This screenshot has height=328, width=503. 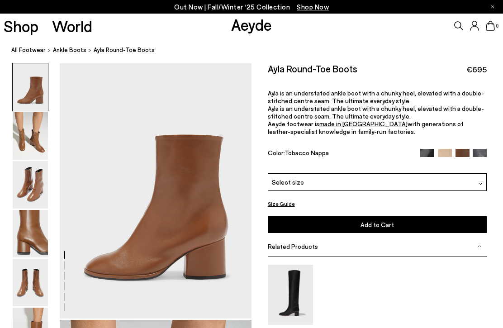 What do you see at coordinates (378, 225) in the screenshot?
I see `span: Add to Cart` at bounding box center [378, 225].